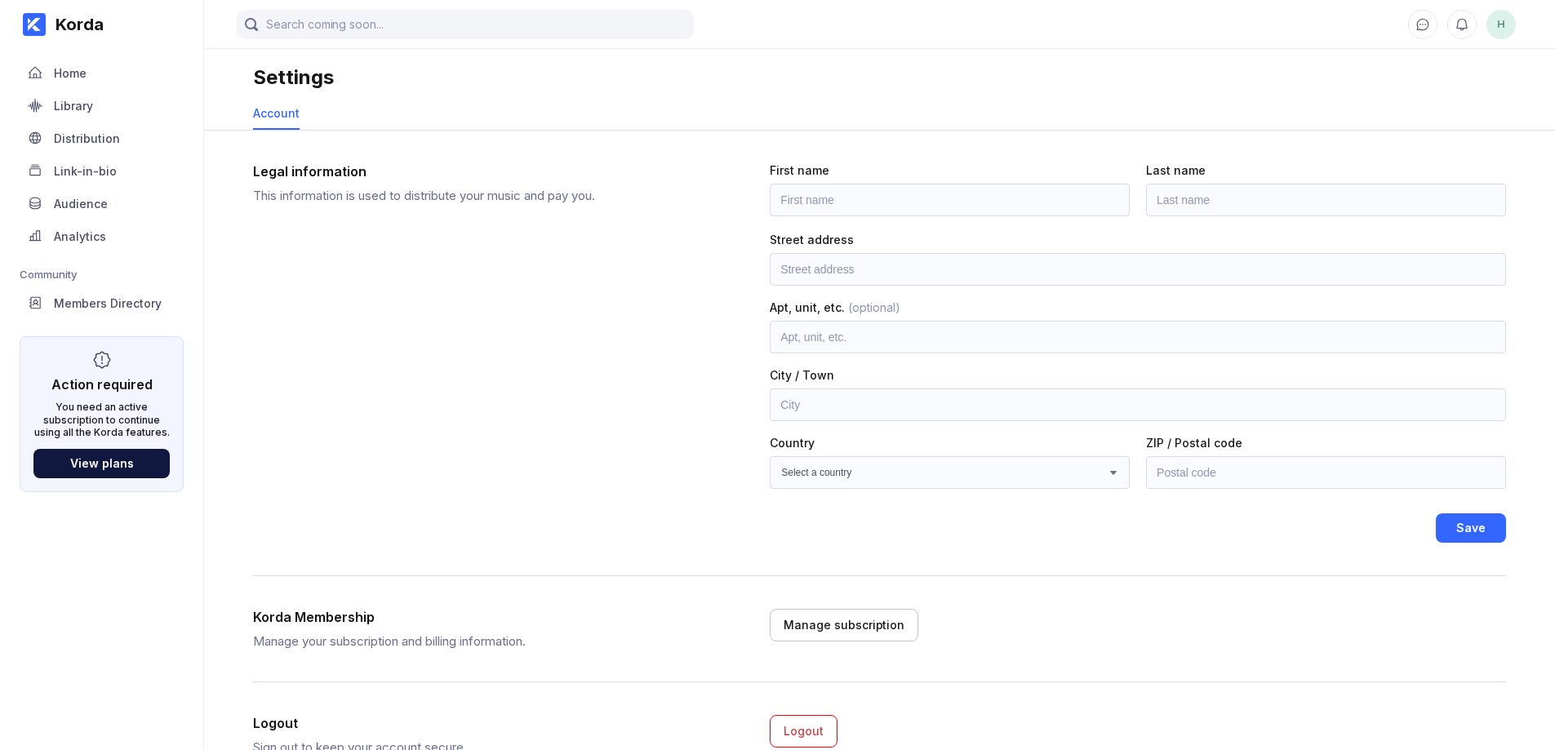 Image resolution: width=1555 pixels, height=750 pixels. I want to click on div: Analytics, so click(80, 236).